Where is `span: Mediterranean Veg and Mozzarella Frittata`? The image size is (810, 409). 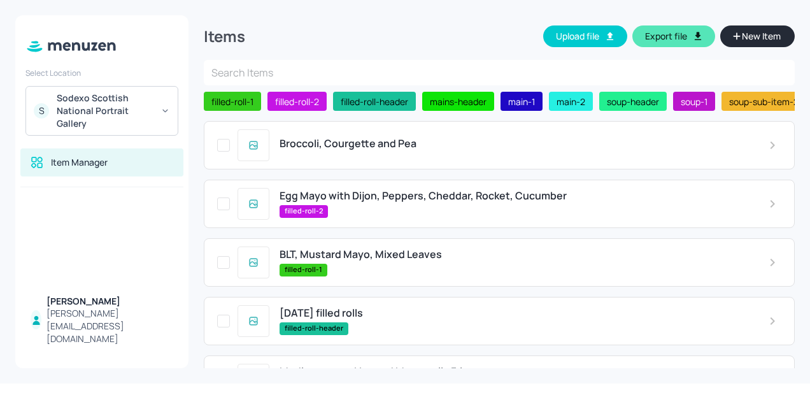 span: Mediterranean Veg and Mozzarella Frittata is located at coordinates (383, 371).